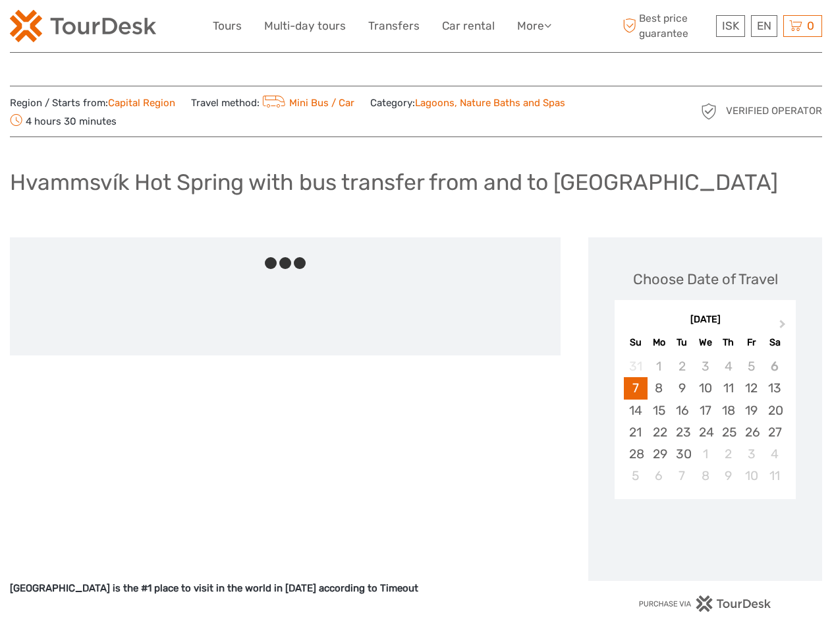  Describe the element at coordinates (490, 103) in the screenshot. I see `a: Lagoons, Nature Baths and Spas` at that location.